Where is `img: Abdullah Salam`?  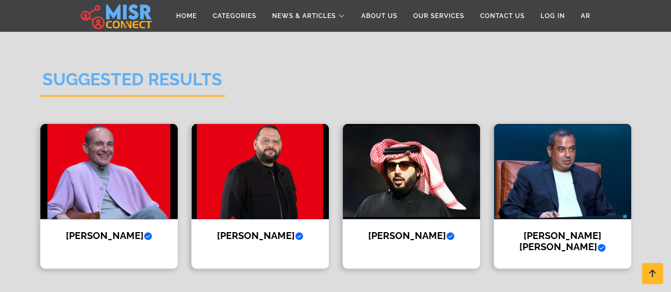
img: Abdullah Salam is located at coordinates (260, 172).